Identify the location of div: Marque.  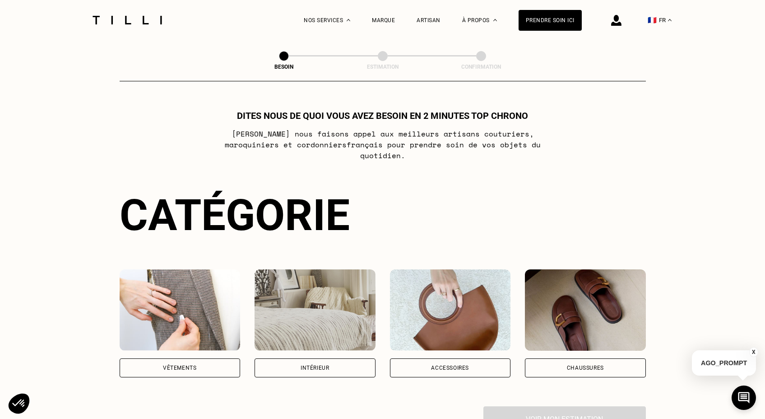
(383, 20).